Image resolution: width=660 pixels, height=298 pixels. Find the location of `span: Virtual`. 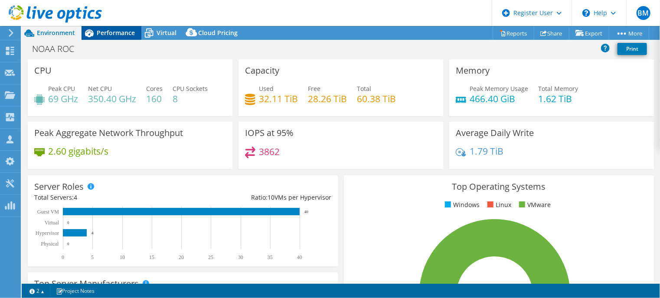

span: Virtual is located at coordinates (167, 33).